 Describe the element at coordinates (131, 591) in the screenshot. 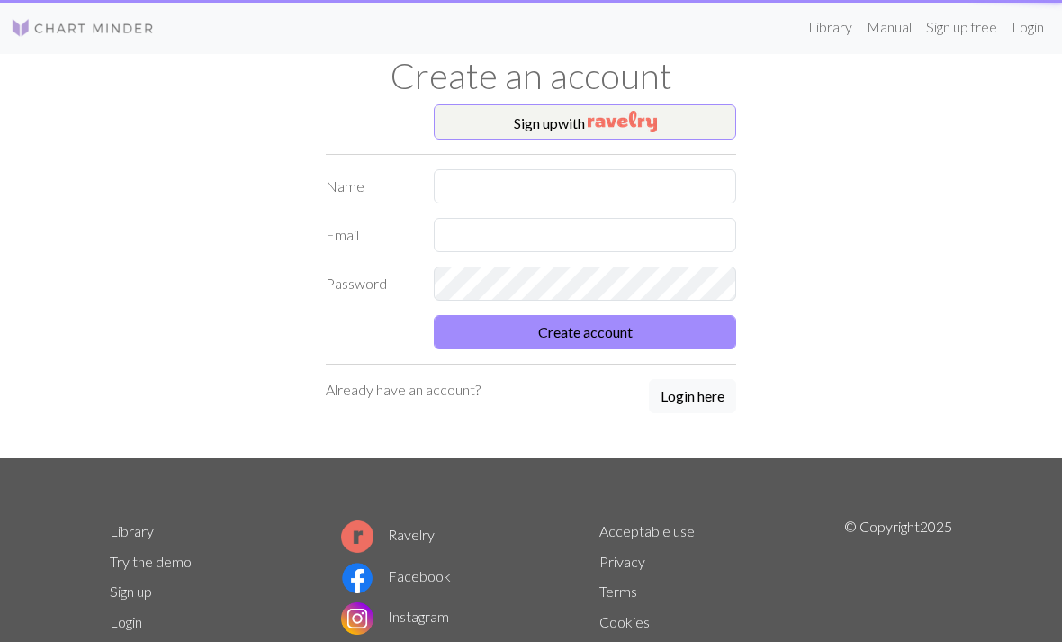

I see `a: Sign up` at that location.